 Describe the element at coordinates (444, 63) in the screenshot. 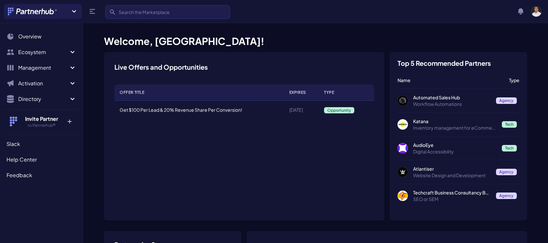

I see `h3: Top 5 Recommended Partners` at that location.